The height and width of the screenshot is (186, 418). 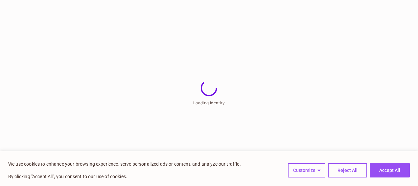 What do you see at coordinates (390, 171) in the screenshot?
I see `button: Accept All` at bounding box center [390, 171].